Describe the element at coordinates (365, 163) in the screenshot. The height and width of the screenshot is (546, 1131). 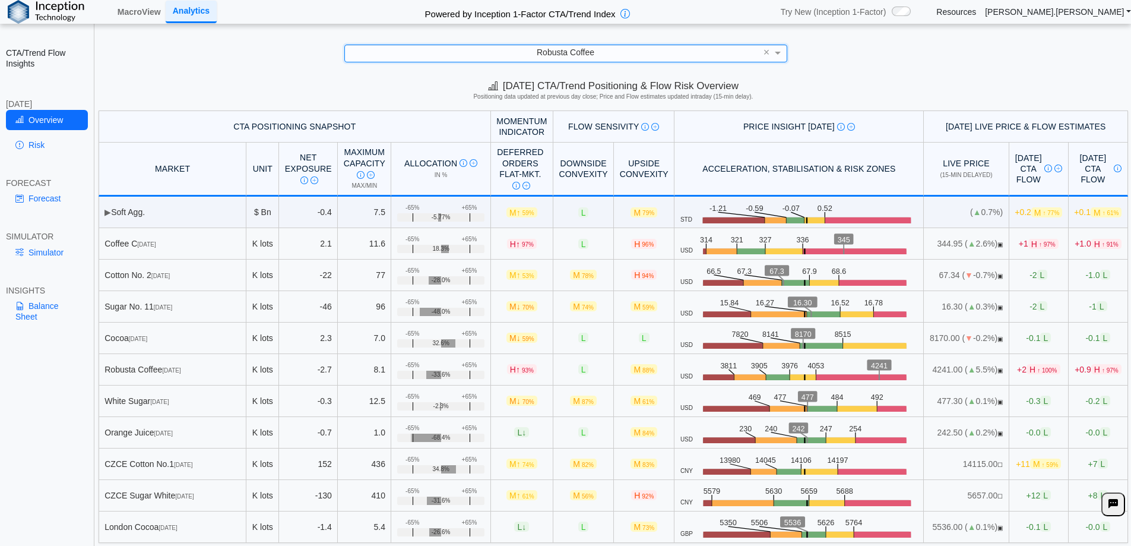
I see `div: Maximum Capacity` at that location.